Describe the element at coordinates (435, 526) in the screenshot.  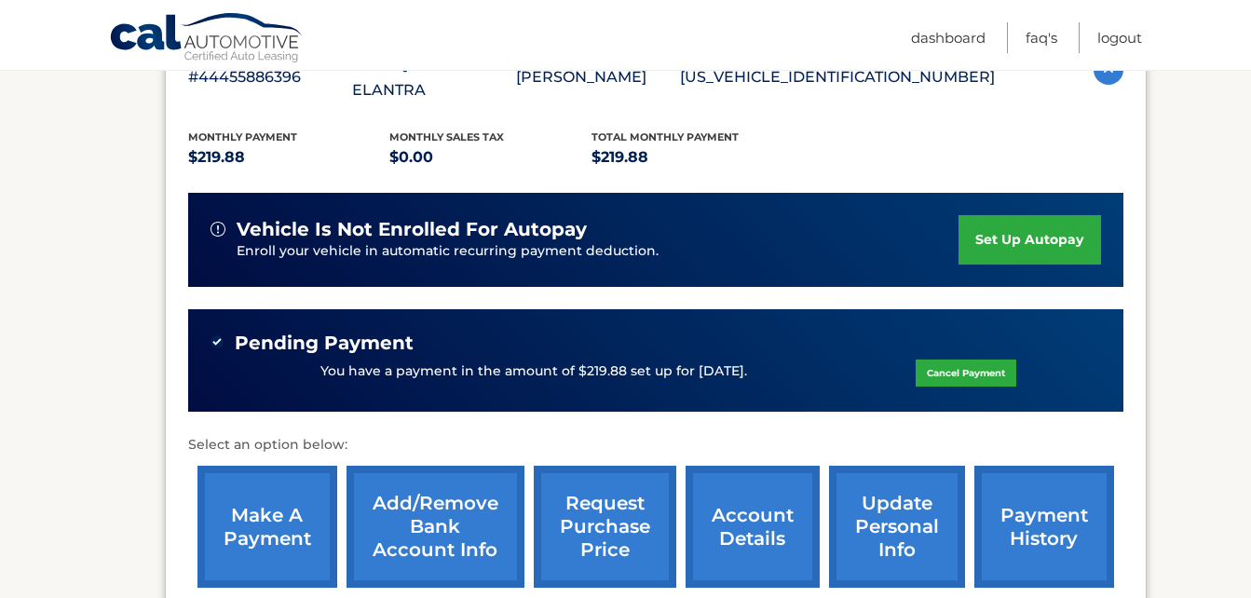
I see `a: Add/Remove bank account info` at that location.